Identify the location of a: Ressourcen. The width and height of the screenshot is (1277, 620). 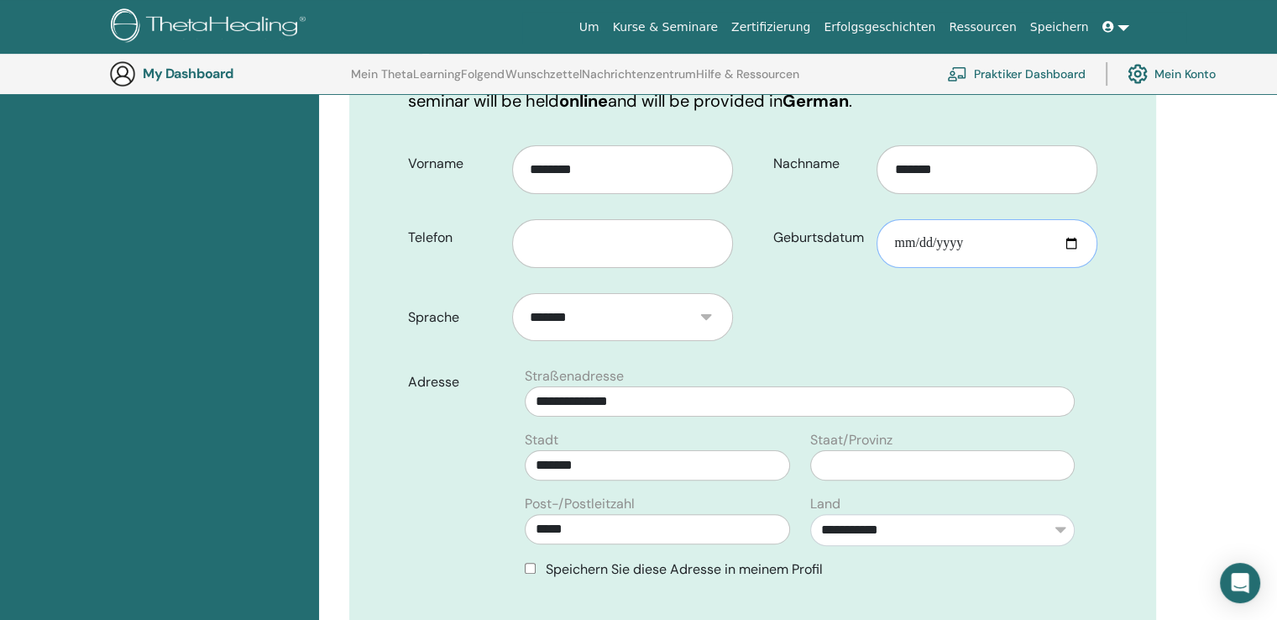
(982, 27).